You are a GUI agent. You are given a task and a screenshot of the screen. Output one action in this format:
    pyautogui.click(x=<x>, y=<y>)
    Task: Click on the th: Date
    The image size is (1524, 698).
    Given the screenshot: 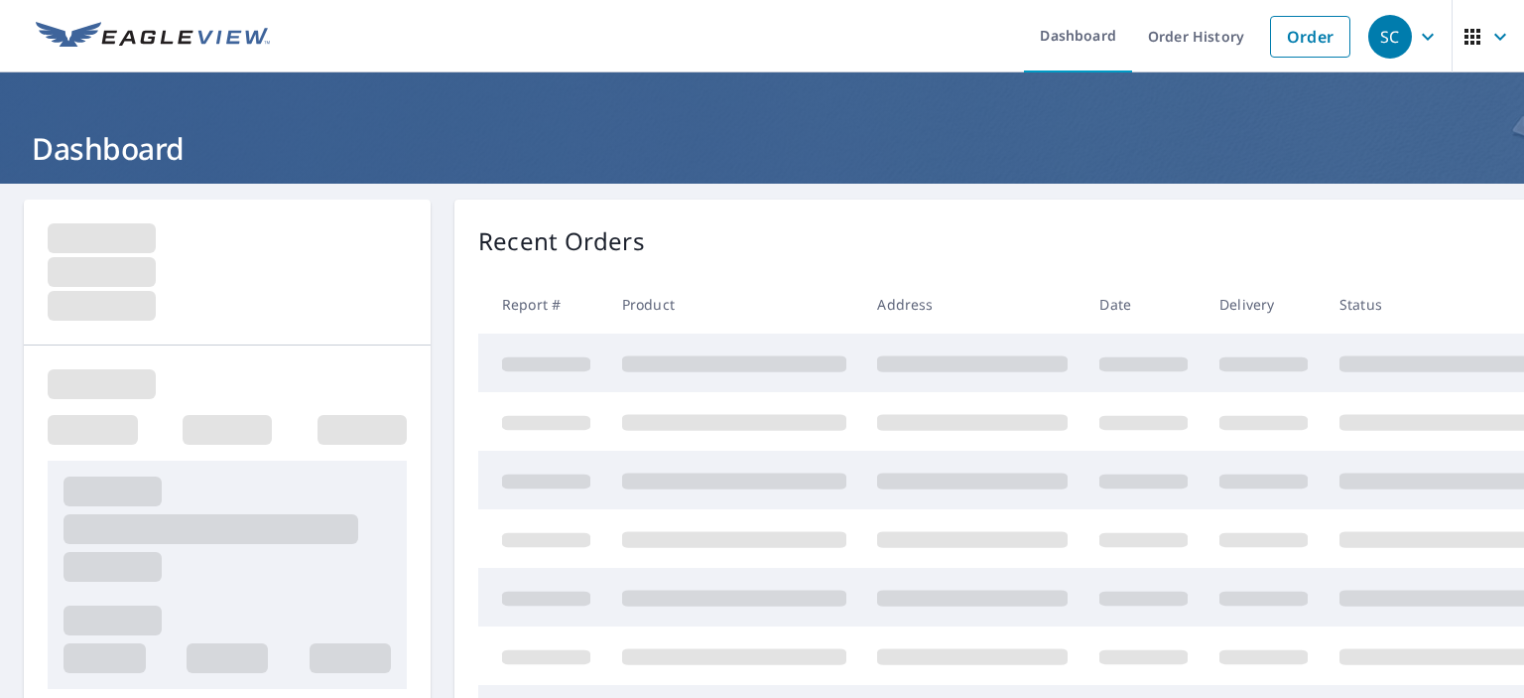 What is the action you would take?
    pyautogui.click(x=1143, y=304)
    